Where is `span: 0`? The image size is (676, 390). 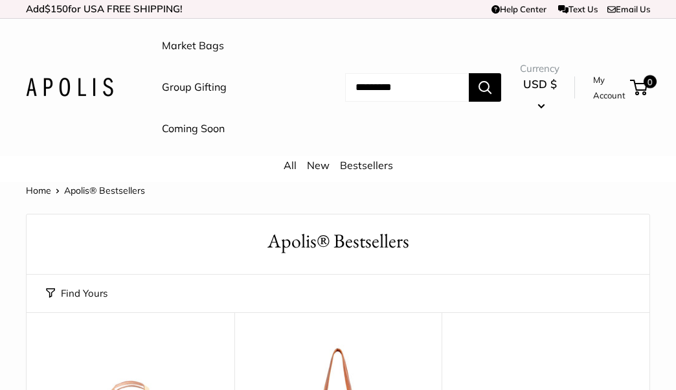 span: 0 is located at coordinates (650, 82).